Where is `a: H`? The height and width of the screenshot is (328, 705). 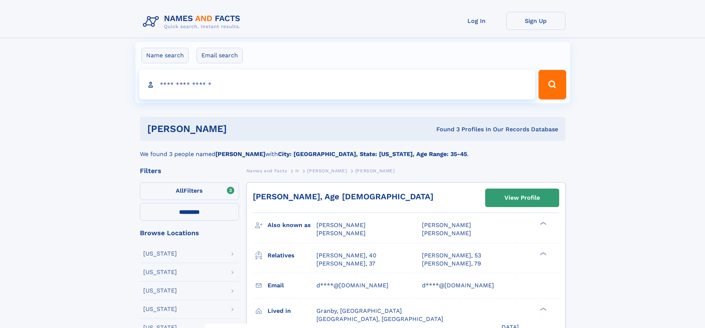
a: H is located at coordinates (297, 170).